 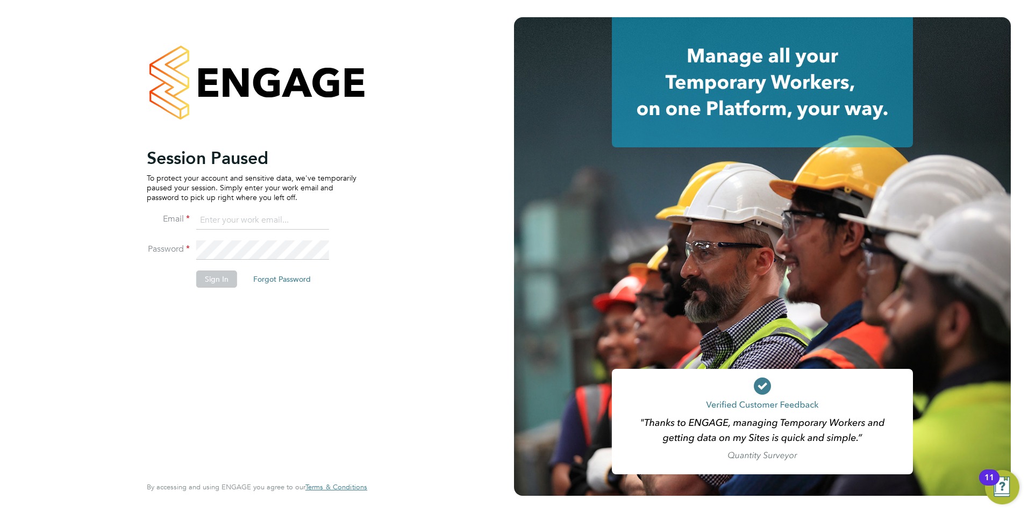 I want to click on button: Open Resource Center, 11 new notifications, so click(x=1002, y=487).